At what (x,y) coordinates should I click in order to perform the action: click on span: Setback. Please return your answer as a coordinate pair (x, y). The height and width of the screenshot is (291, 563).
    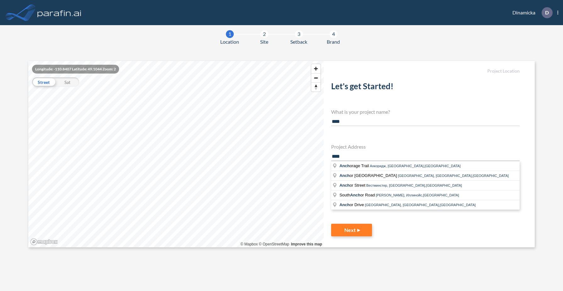
    Looking at the image, I should click on (299, 42).